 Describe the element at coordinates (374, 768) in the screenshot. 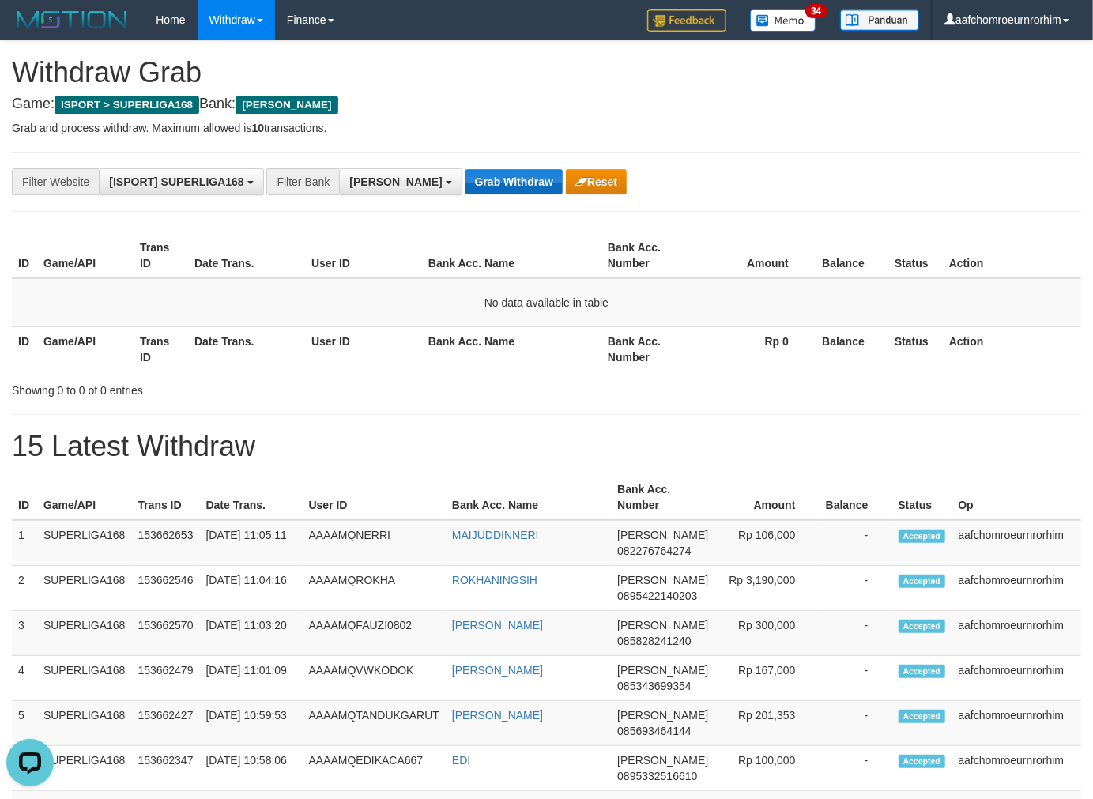

I see `td: AAAAMQEDIKACA667` at that location.